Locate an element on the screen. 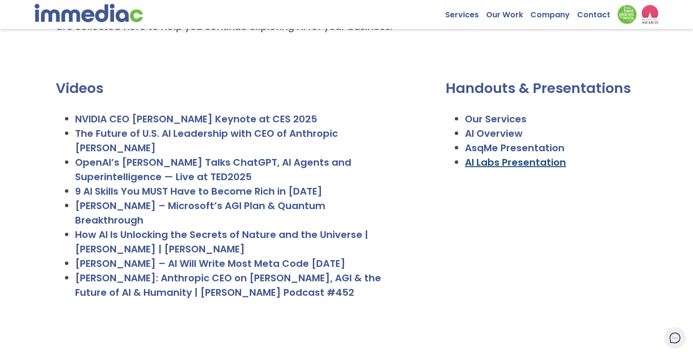 The width and height of the screenshot is (693, 356). a: Our Work is located at coordinates (508, 12).